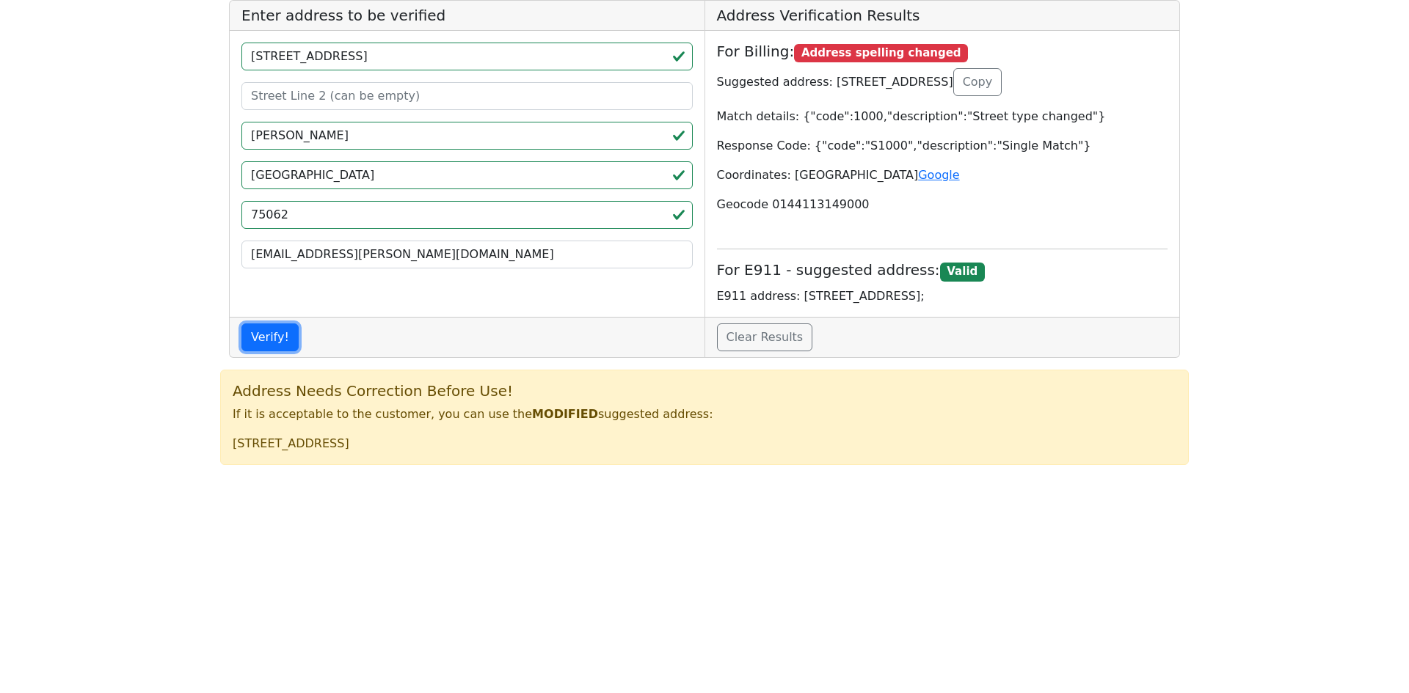  Describe the element at coordinates (704, 391) in the screenshot. I see `h5: Address Needs Correction Before Use!` at that location.